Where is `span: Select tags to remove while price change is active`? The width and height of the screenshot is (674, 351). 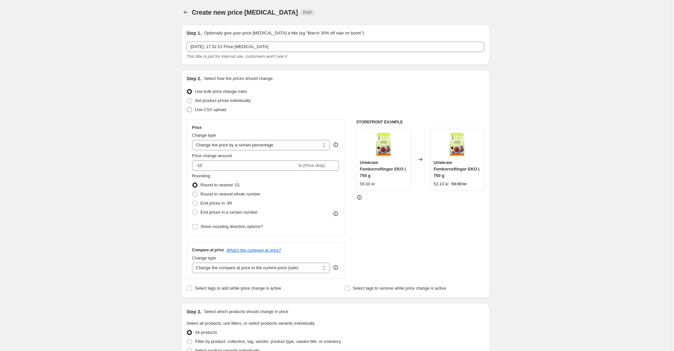 span: Select tags to remove while price change is active is located at coordinates (400, 288).